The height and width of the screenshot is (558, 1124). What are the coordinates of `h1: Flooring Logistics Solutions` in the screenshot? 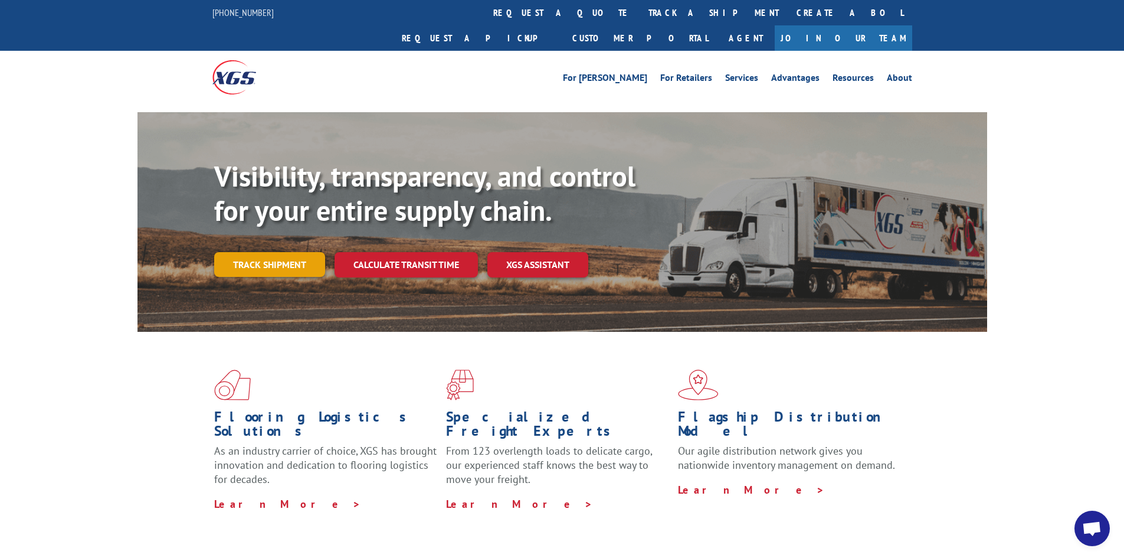 It's located at (326, 427).